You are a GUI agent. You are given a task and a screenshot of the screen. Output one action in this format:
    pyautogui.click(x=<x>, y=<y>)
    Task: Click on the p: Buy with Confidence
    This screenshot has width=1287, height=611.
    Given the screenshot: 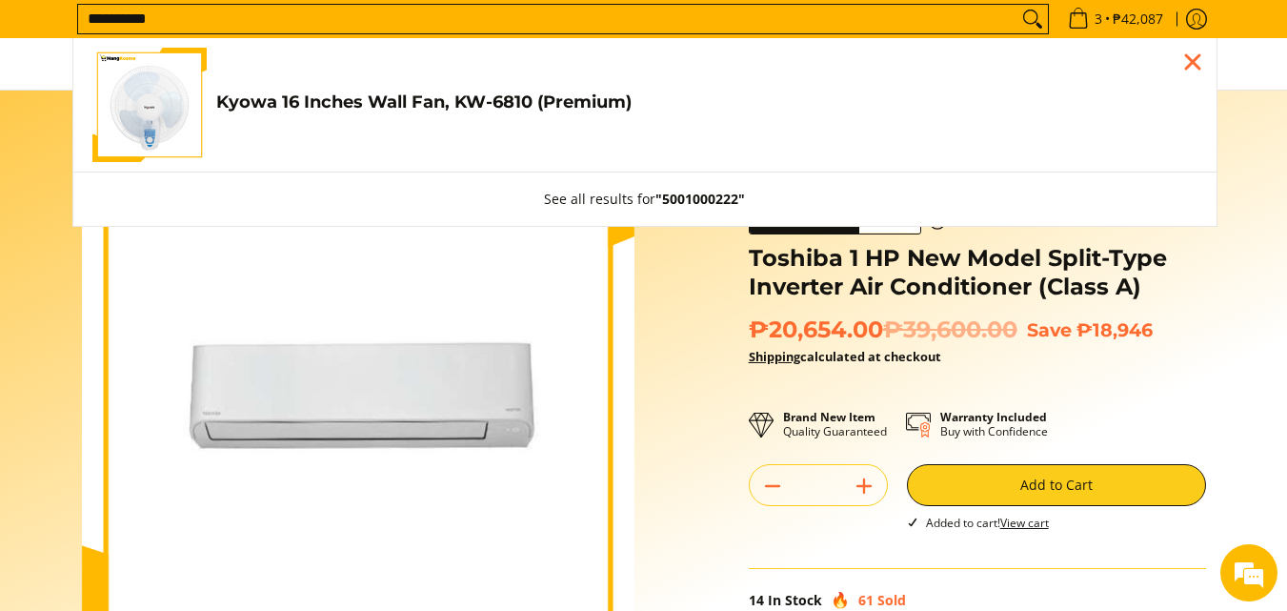 What is the action you would take?
    pyautogui.click(x=994, y=424)
    